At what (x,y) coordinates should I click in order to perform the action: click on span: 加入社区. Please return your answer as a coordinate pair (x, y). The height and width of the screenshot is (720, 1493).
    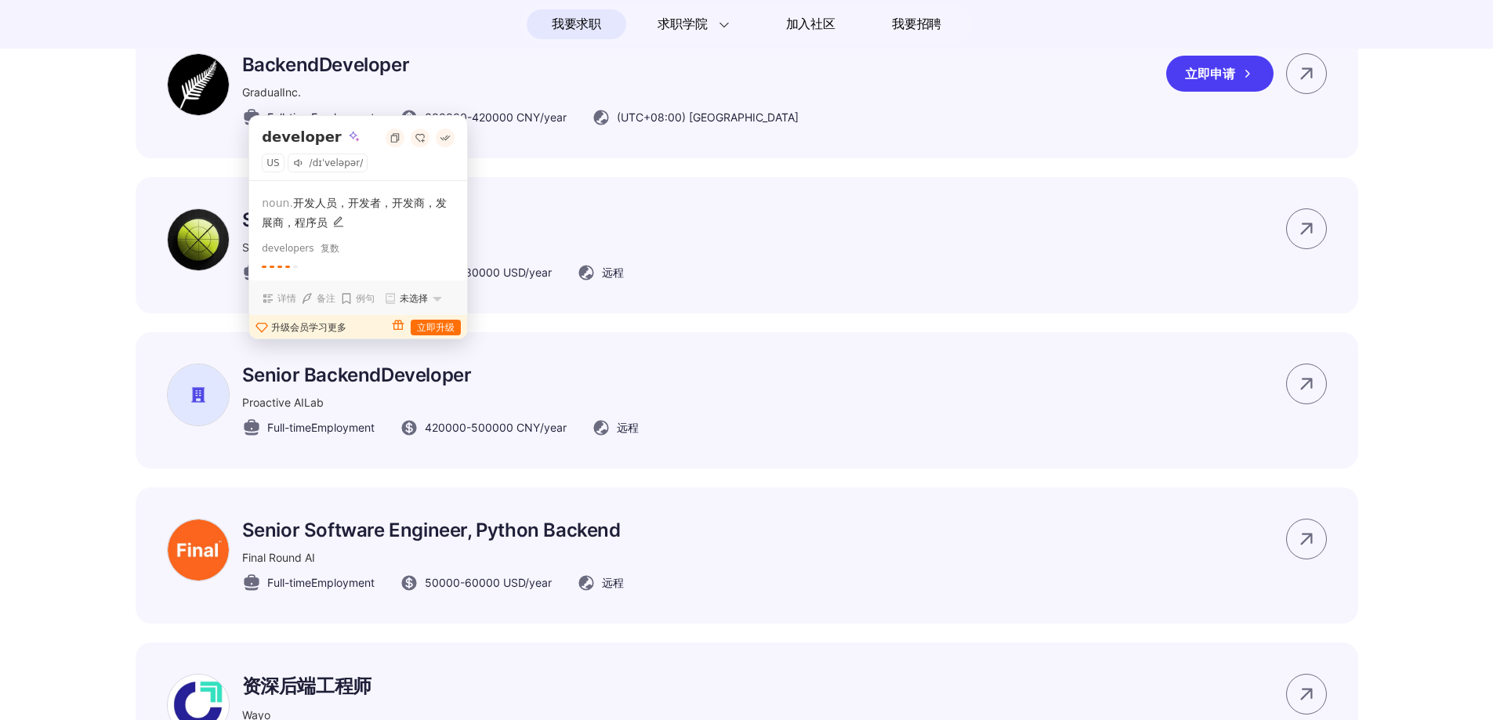
    Looking at the image, I should click on (810, 24).